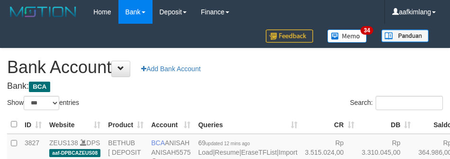  What do you see at coordinates (75, 124) in the screenshot?
I see `th: Website: activate to sort column ascending` at bounding box center [75, 124].